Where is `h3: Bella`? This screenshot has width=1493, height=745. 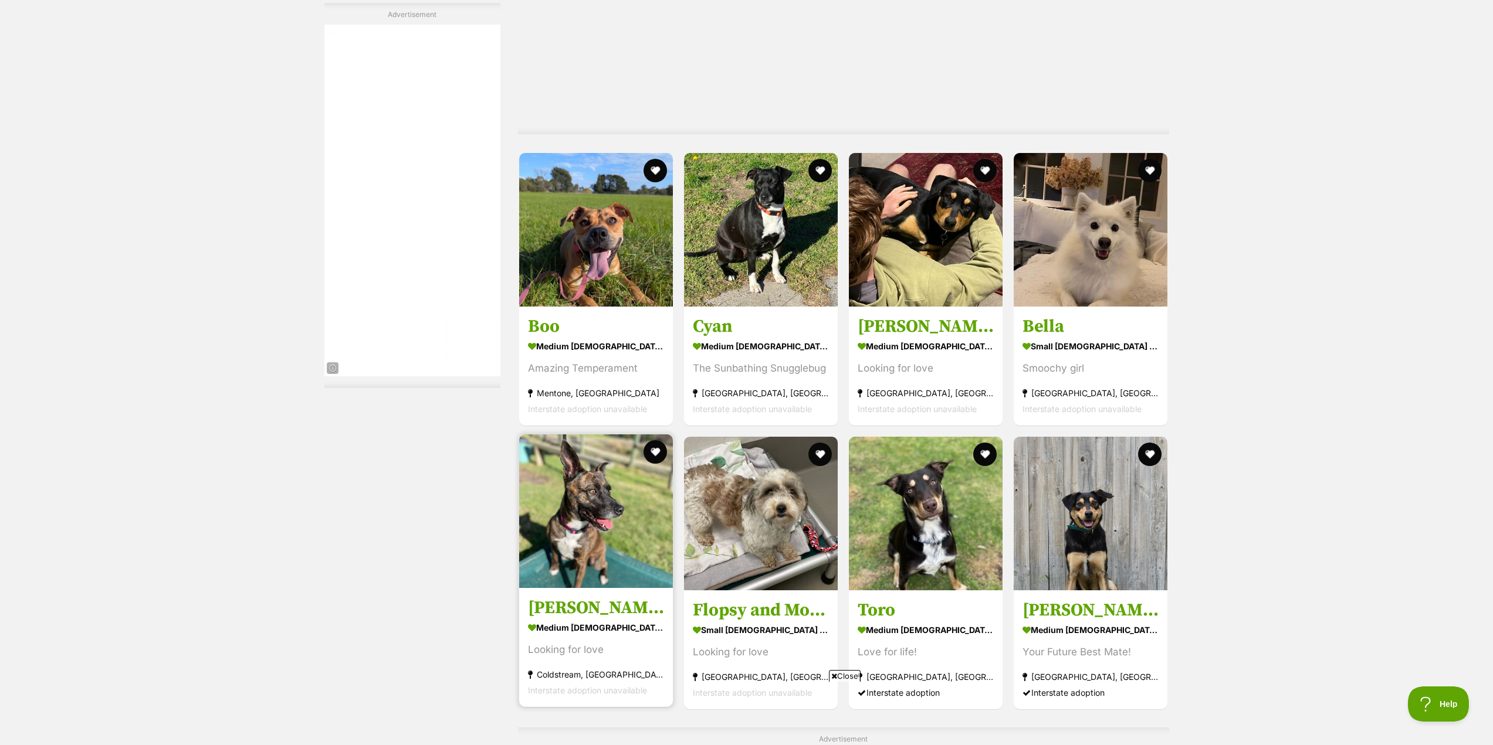
h3: Bella is located at coordinates (1090, 327).